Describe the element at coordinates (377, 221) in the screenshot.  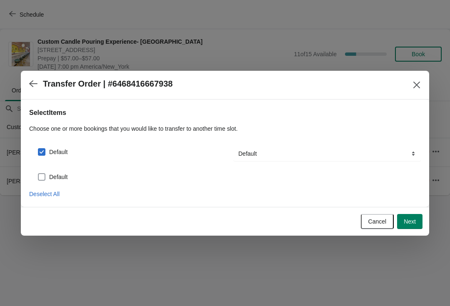
I see `span: Cancel` at that location.